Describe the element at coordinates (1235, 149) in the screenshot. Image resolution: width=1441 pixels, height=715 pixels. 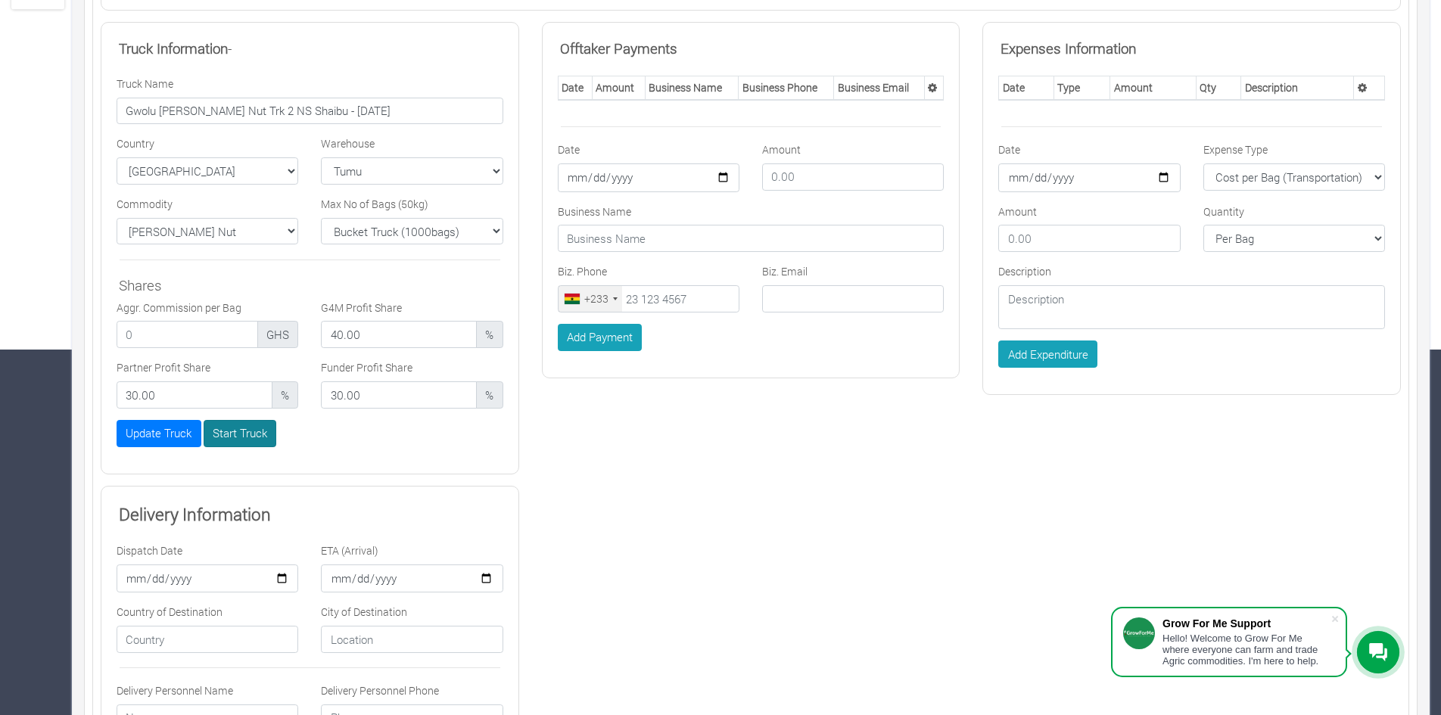
I see `label: Expense Type` at that location.